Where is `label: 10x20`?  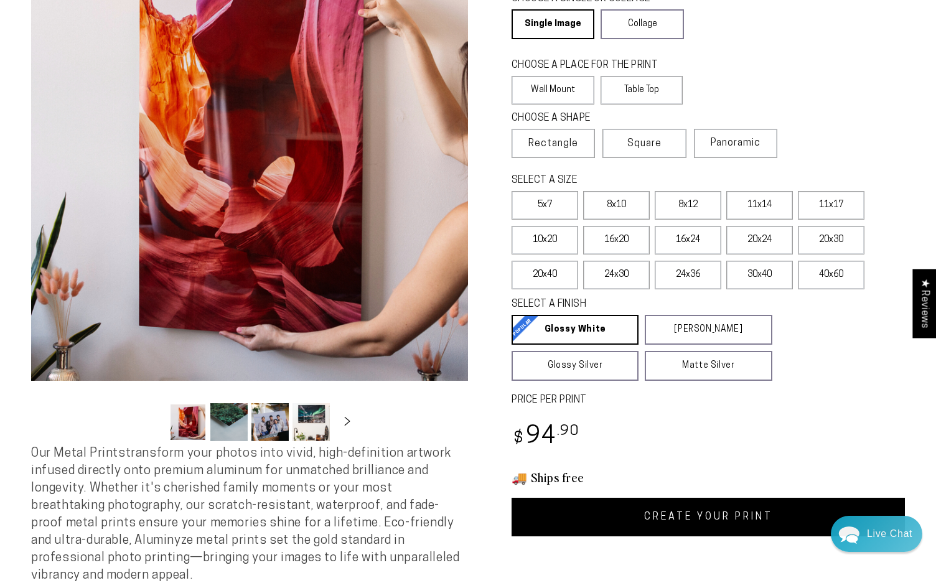
label: 10x20 is located at coordinates (545, 240).